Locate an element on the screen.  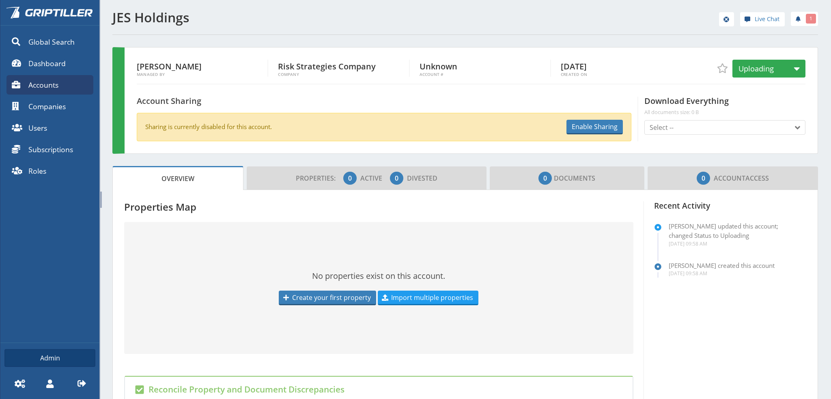
h5: Recent Activity is located at coordinates (730, 206).